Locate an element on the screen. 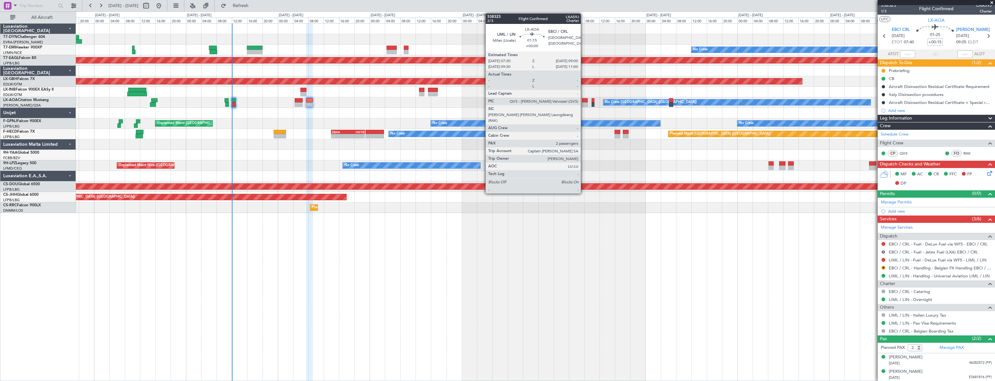  a: EBCI / CRL - Fuel - Jetex Fuel (LXA) EBCI / CRL is located at coordinates (933, 252).